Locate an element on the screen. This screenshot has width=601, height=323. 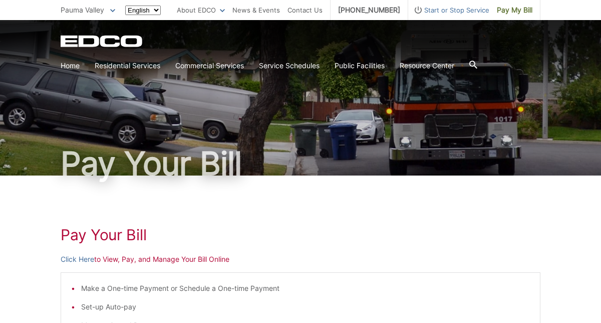
span: Pay My Bill is located at coordinates (514, 10).